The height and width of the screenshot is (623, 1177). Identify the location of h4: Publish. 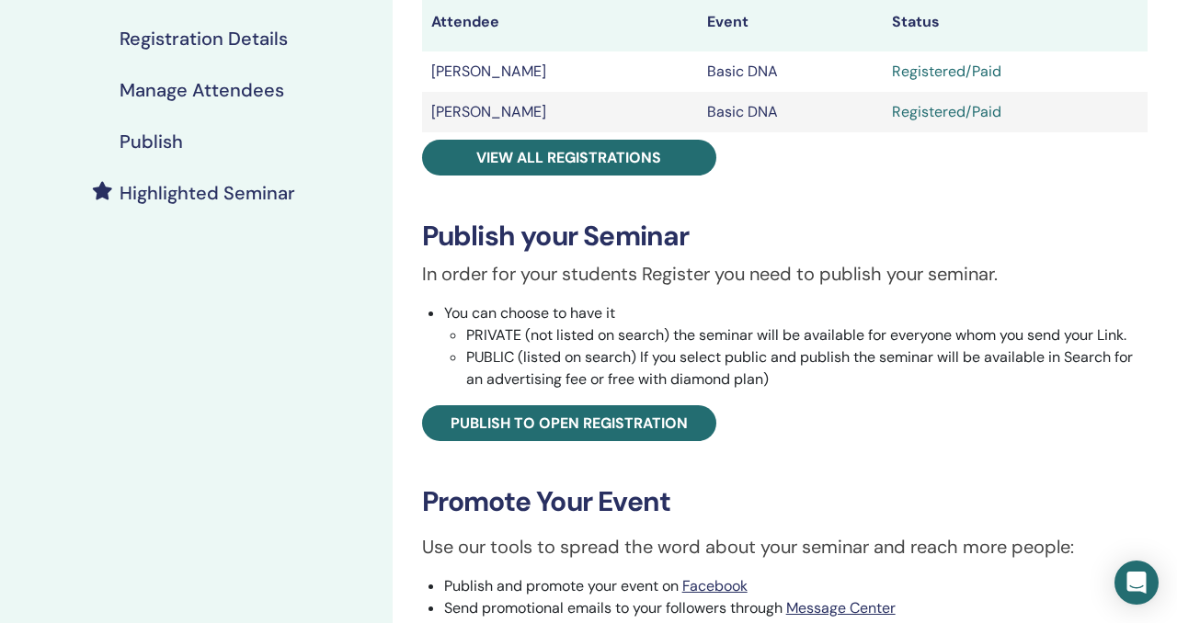
(151, 142).